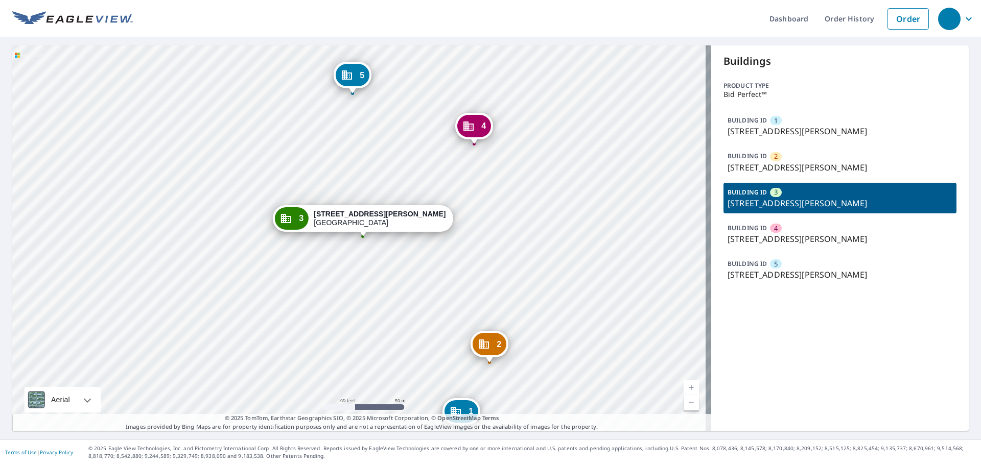 The width and height of the screenshot is (981, 465). Describe the element at coordinates (21, 453) in the screenshot. I see `a: Terms of Use` at that location.